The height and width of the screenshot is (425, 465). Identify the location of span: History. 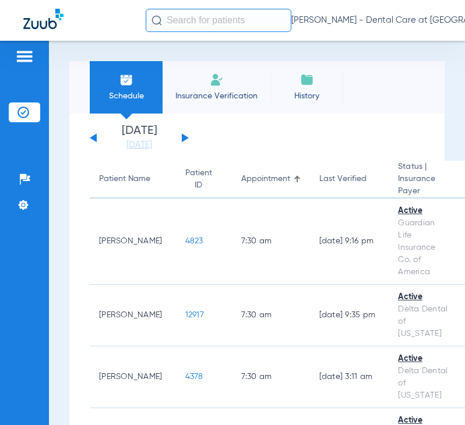
(306, 96).